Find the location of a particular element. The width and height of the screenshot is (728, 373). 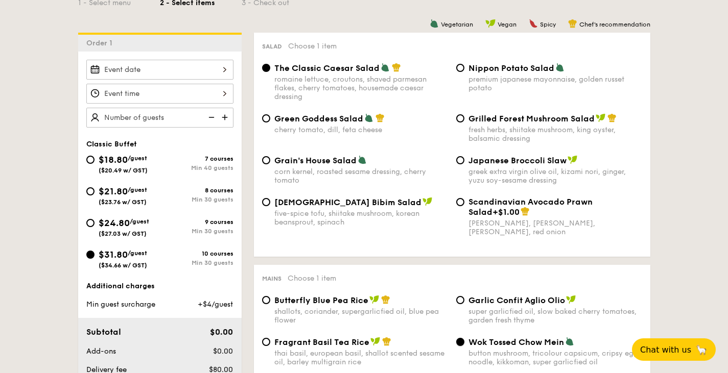

input: Japanese Broccoli Slawgreek extra virgin olive oil, kizami nori, ginger, yuzu soy-sesame dressing is located at coordinates (460, 160).